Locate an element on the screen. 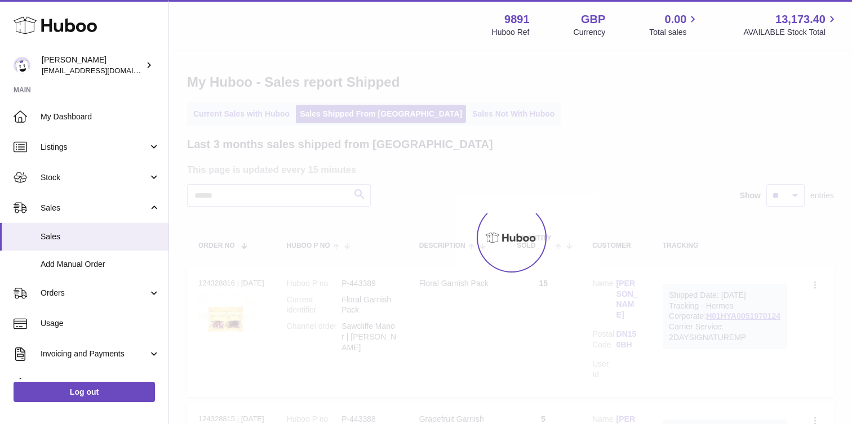  div: Huboo Ref is located at coordinates (510, 32).